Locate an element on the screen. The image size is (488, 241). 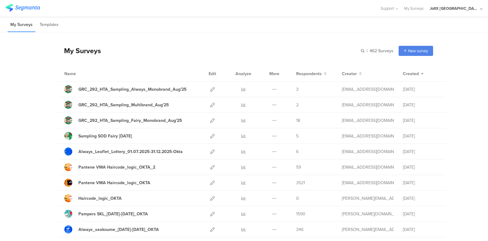
img: segmanta logo is located at coordinates (23, 8).